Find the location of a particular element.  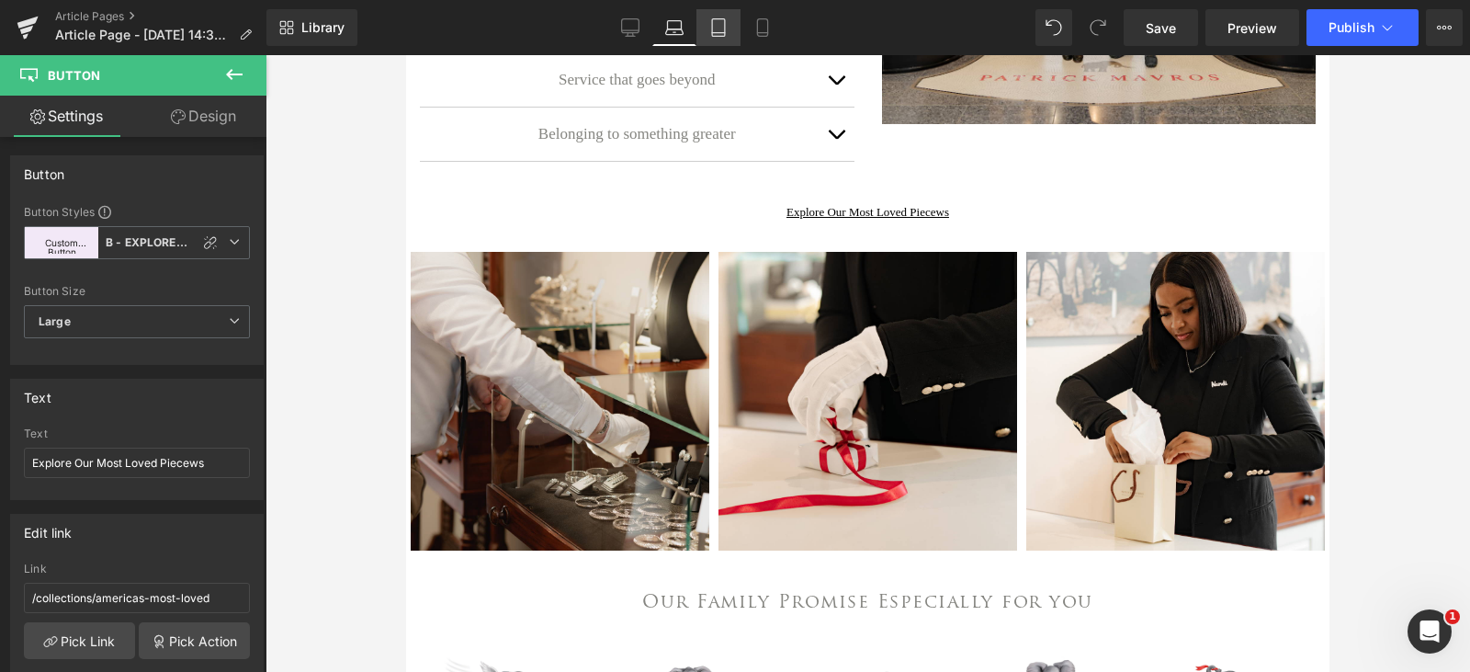

h2: Belonging to something greater is located at coordinates (231, 79).